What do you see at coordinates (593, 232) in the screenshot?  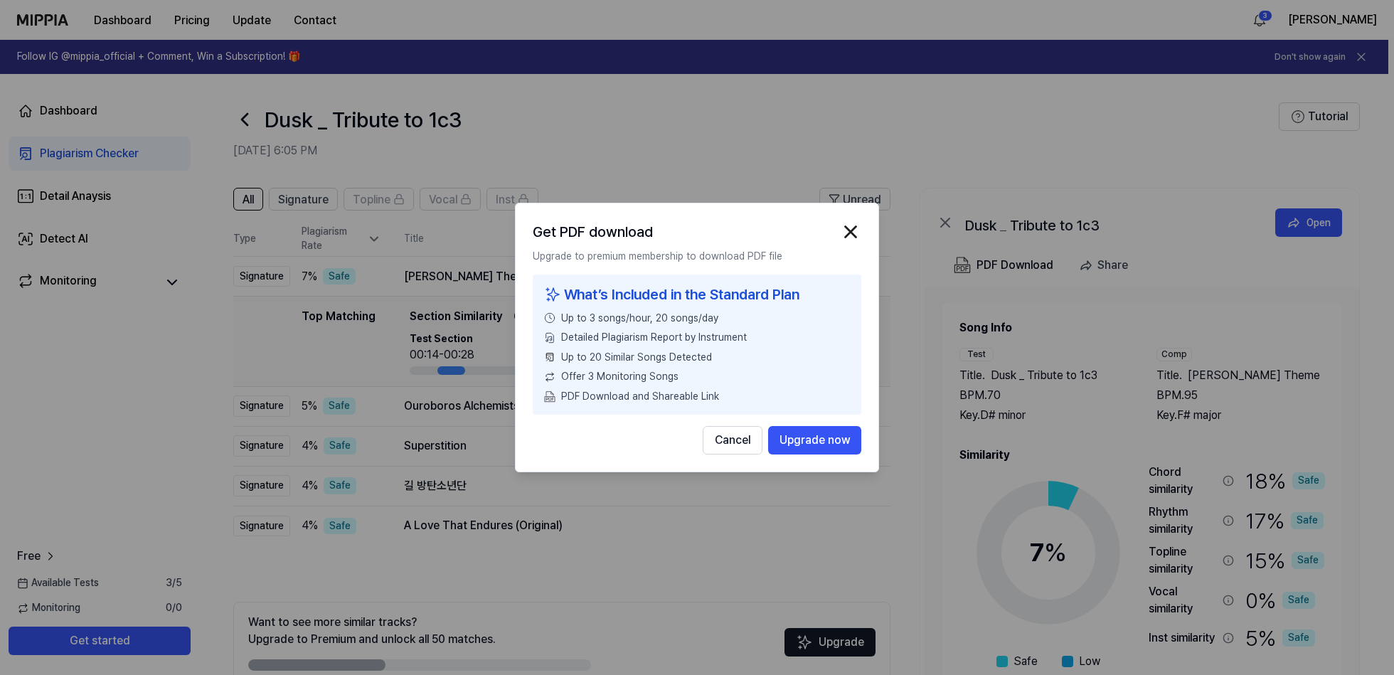 I see `h2: Get PDF download` at bounding box center [593, 232].